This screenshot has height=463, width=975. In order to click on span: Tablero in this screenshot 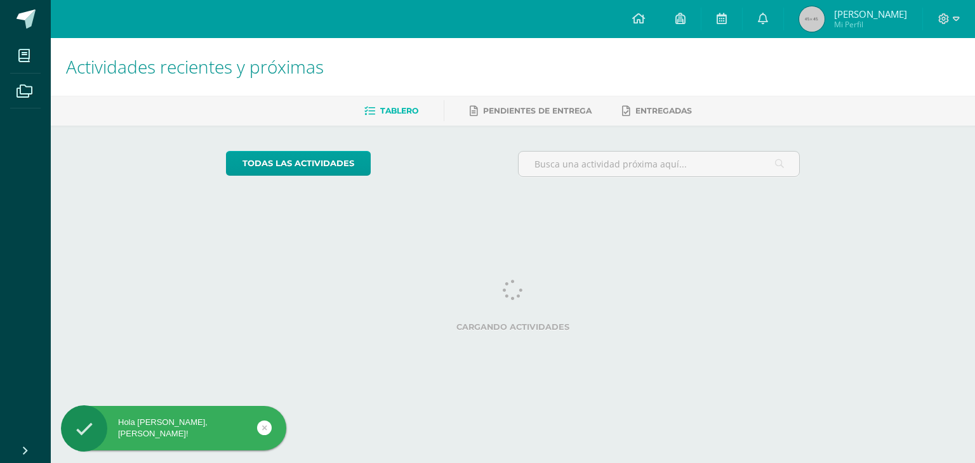, I will do `click(399, 110)`.